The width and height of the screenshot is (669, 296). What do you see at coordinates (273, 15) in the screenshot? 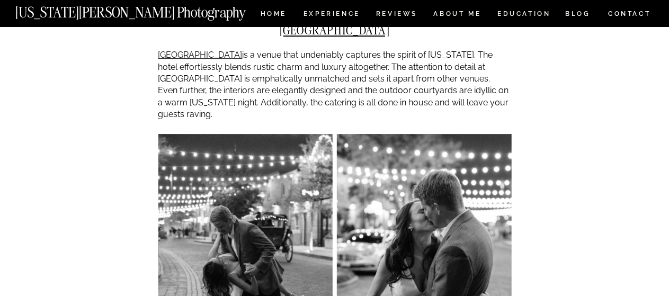
I see `nav: HOME` at bounding box center [273, 15].